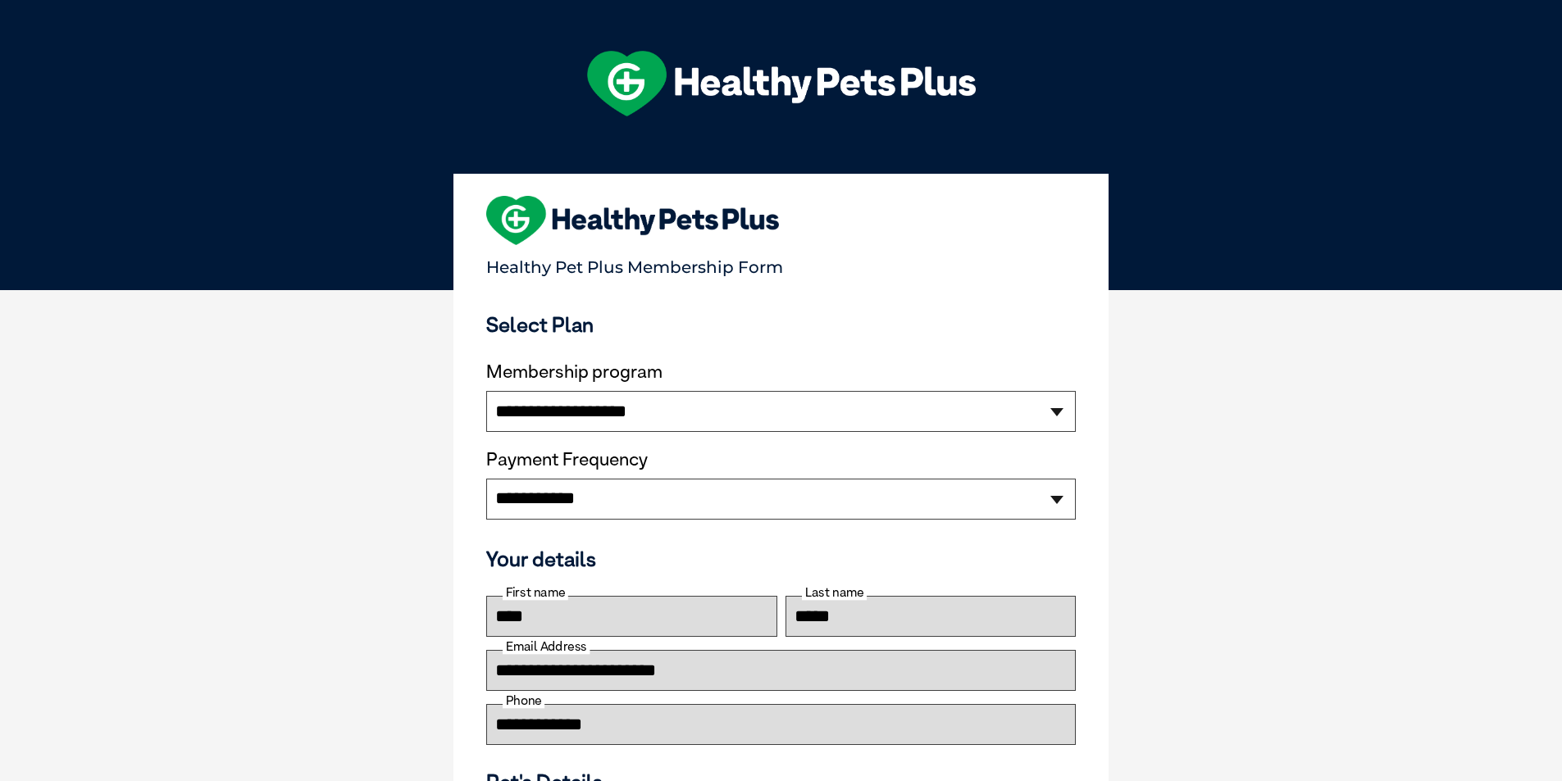 This screenshot has height=781, width=1562. Describe the element at coordinates (523, 701) in the screenshot. I see `label: Phone` at that location.